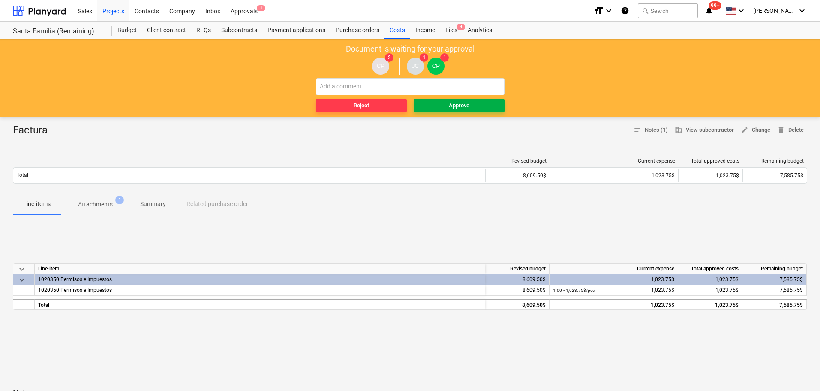 Image resolution: width=820 pixels, height=391 pixels. Describe the element at coordinates (415, 66) in the screenshot. I see `div: Javier Cattan` at that location.